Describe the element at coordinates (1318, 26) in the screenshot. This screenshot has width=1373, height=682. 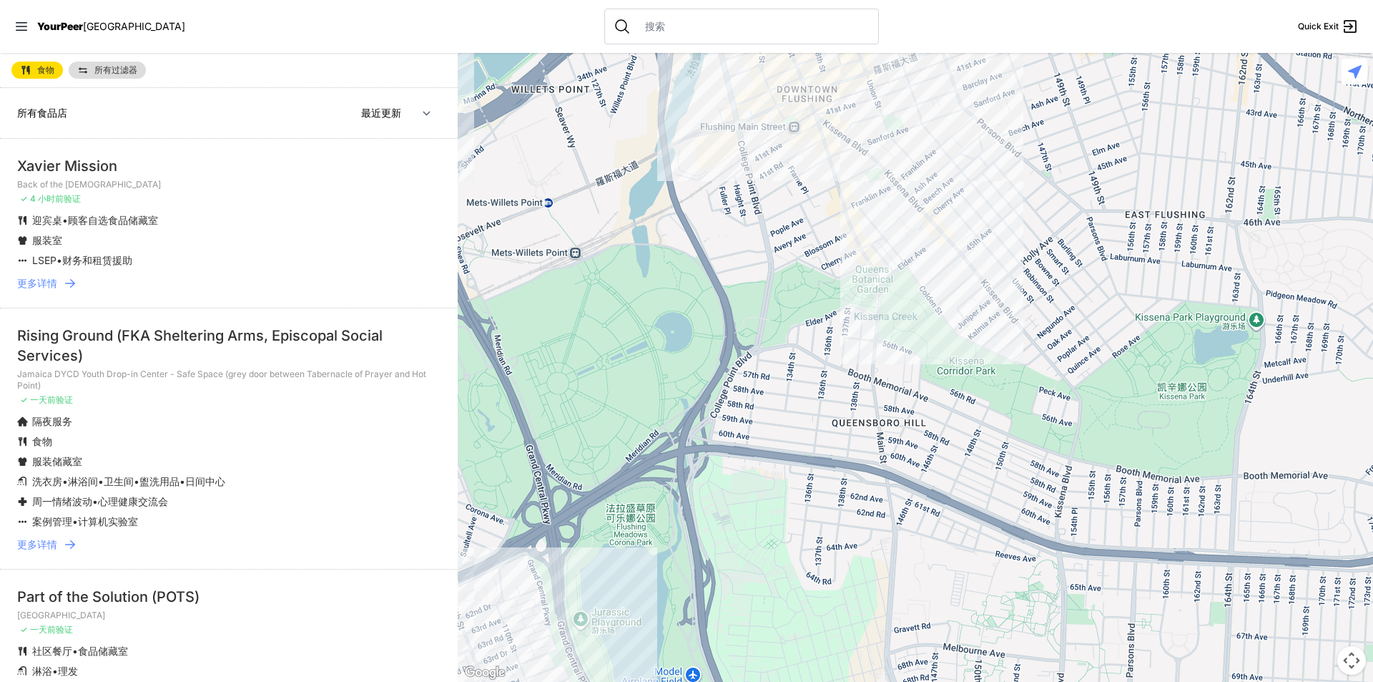
I see `span: Quick Exit` at that location.